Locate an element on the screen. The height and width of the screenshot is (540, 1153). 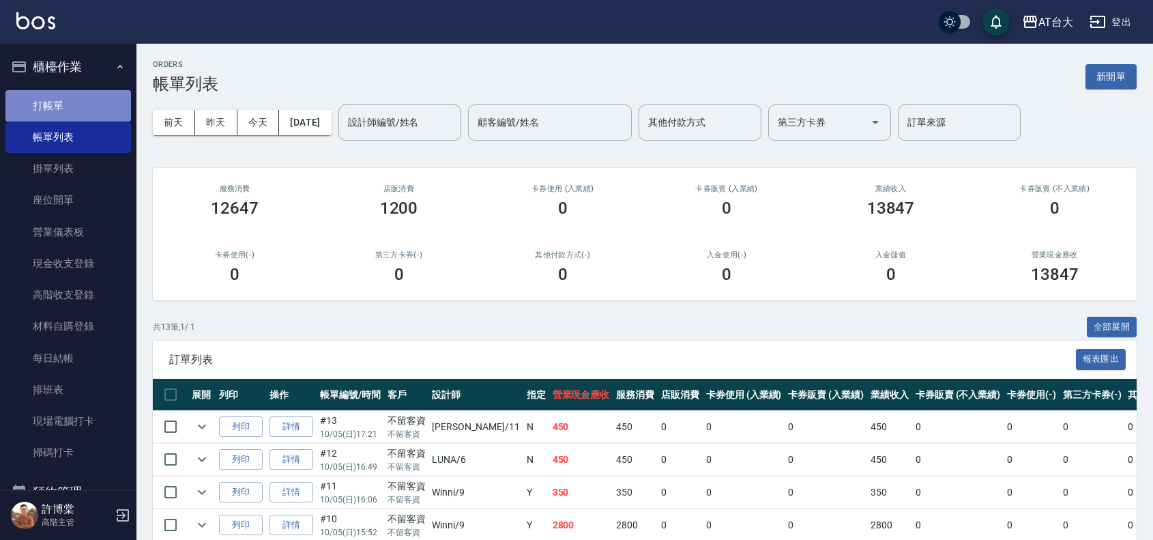
p: 10/05 (日) 15:52 is located at coordinates (350, 532).